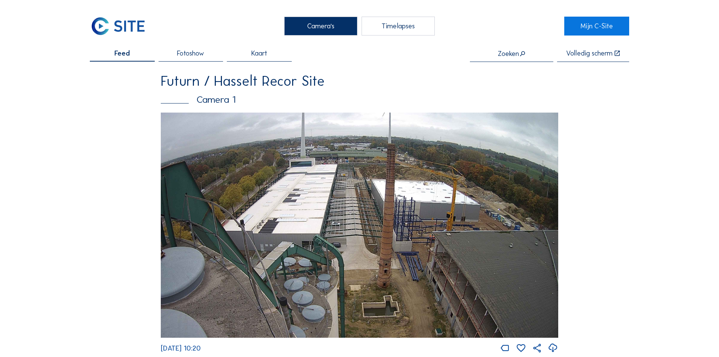  Describe the element at coordinates (191, 53) in the screenshot. I see `span: Fotoshow` at that location.